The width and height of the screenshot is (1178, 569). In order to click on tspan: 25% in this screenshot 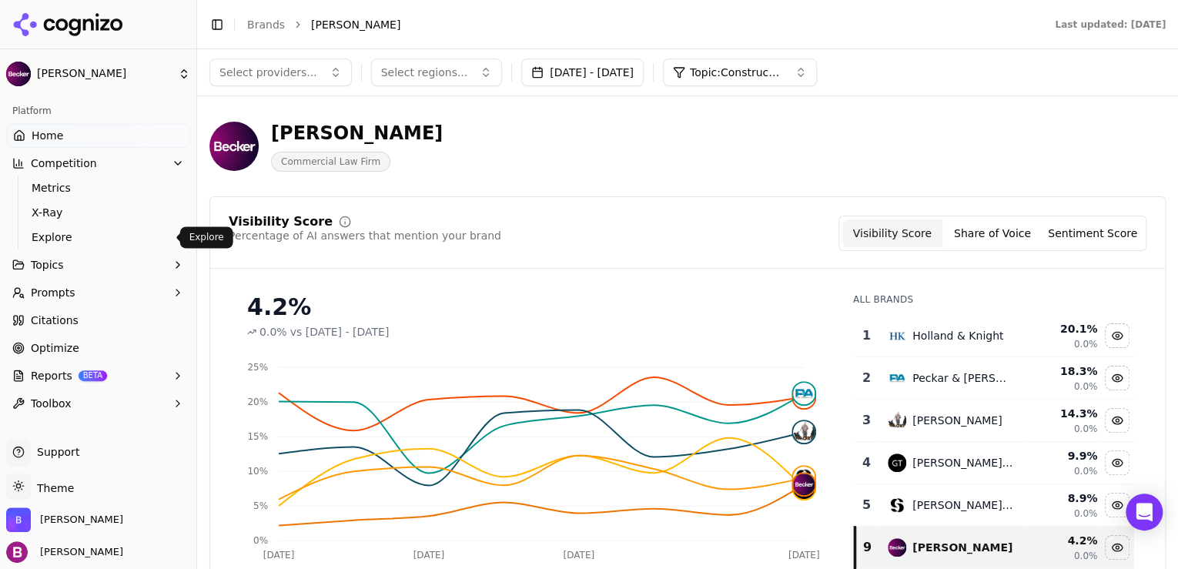, I will do `click(257, 367)`.